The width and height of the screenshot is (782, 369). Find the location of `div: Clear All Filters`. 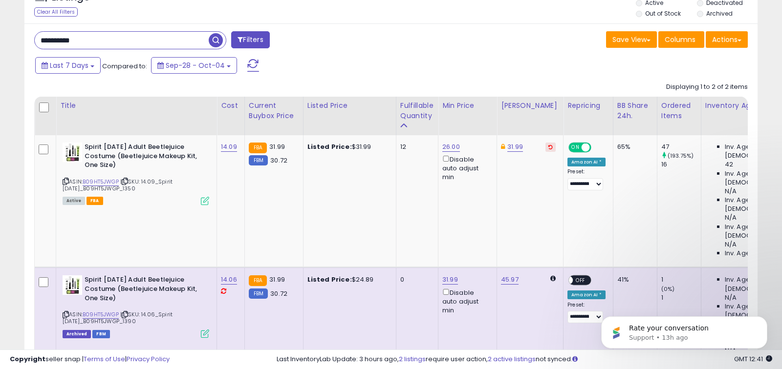

div: Clear All Filters is located at coordinates (56, 12).